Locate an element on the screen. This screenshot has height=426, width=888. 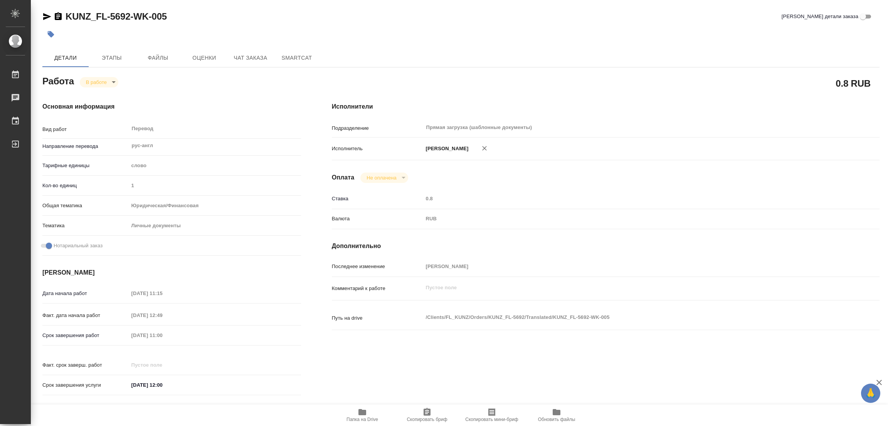
span: Оценки is located at coordinates (204, 58).